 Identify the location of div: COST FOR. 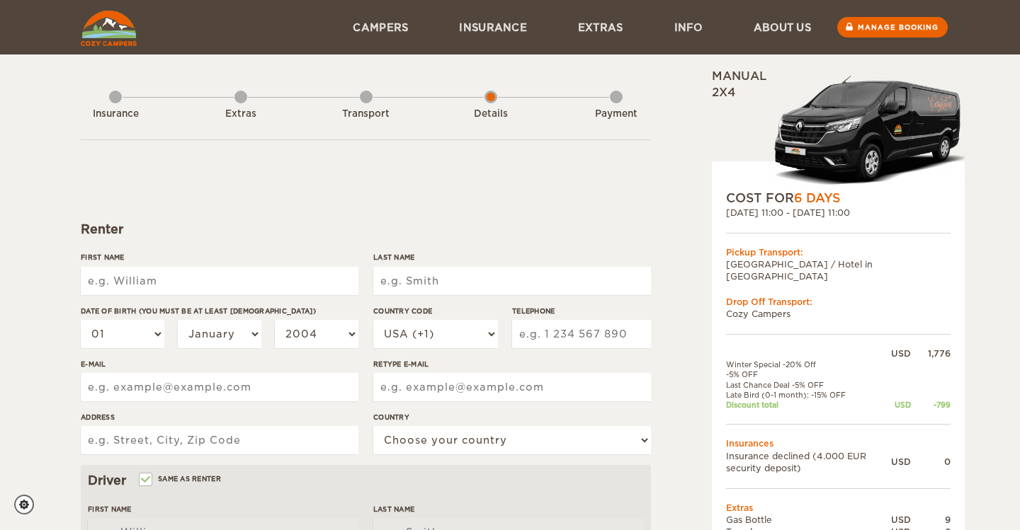
(838, 198).